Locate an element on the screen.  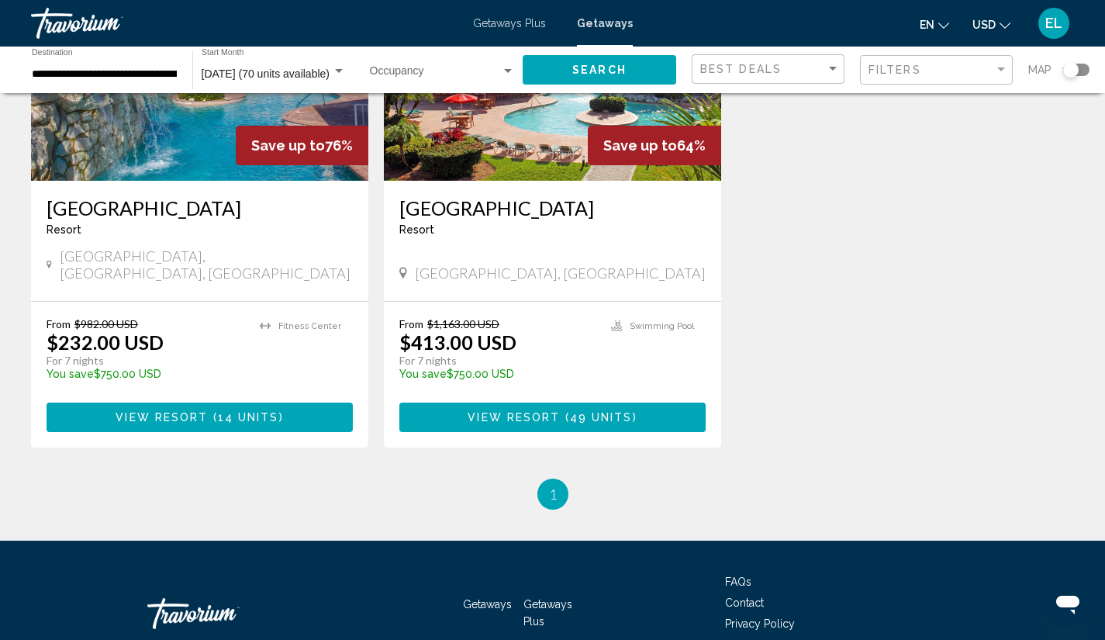
span: Filters is located at coordinates (895, 70).